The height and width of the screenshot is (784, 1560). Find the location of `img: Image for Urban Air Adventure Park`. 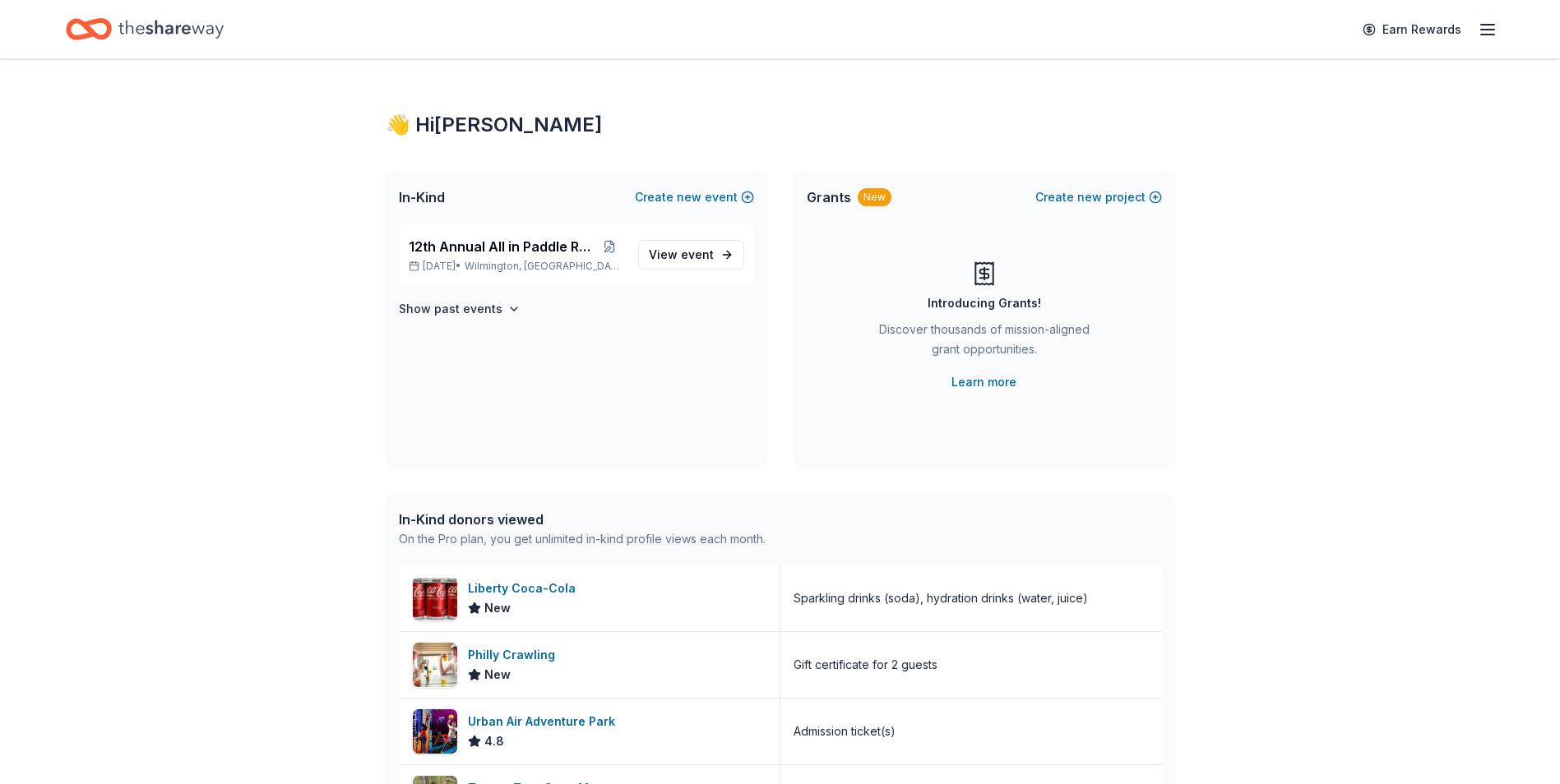

img: Image for Urban Air Adventure Park is located at coordinates (435, 731).